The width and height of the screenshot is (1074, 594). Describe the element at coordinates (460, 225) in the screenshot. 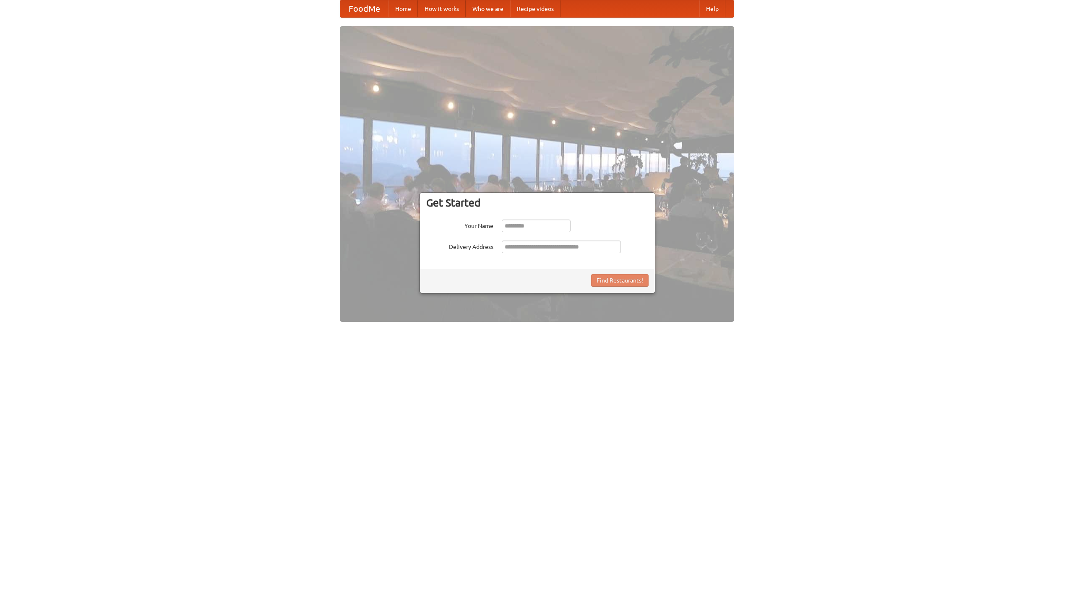

I see `label: Your Name` at that location.